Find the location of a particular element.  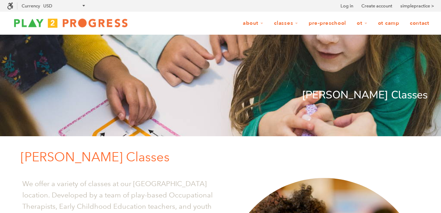

a: Create account is located at coordinates (376, 6).